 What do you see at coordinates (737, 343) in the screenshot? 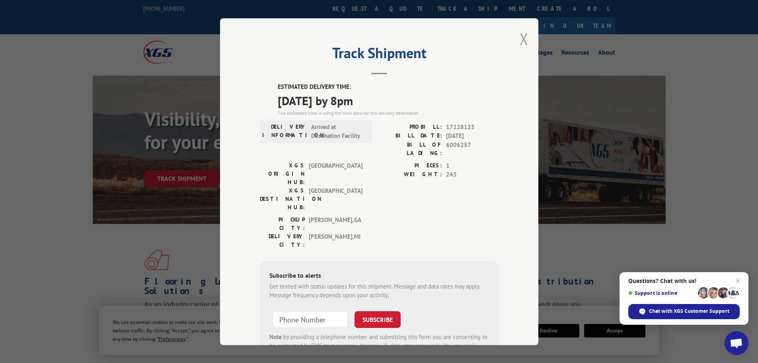
I see `a: Open chat` at bounding box center [737, 343].